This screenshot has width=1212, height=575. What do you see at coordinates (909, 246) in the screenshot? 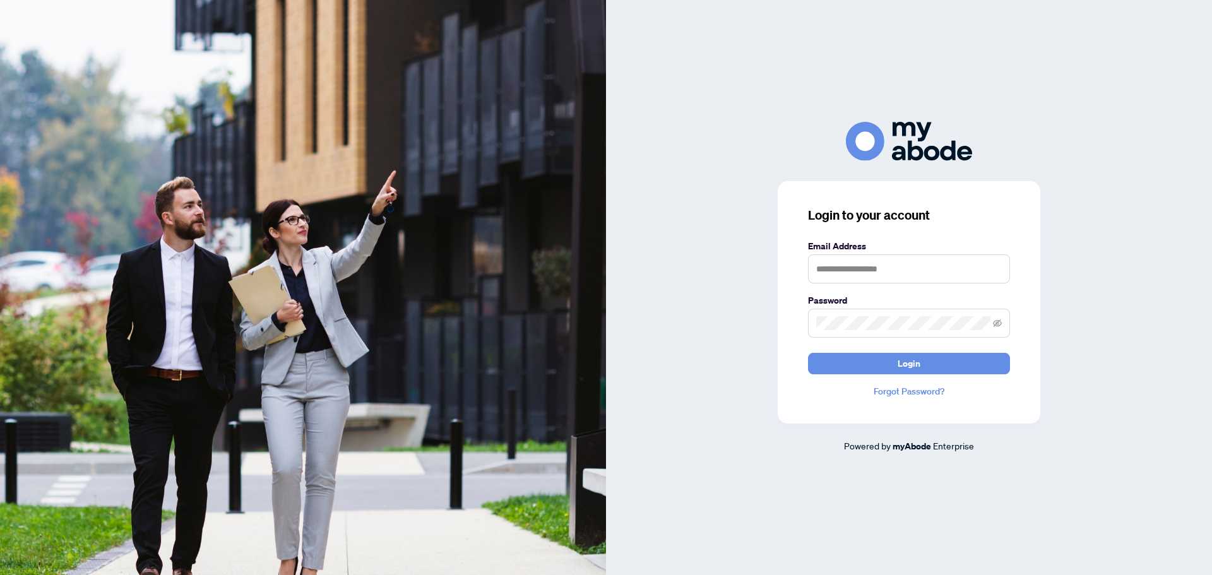
I see `label: Email Address` at bounding box center [909, 246].